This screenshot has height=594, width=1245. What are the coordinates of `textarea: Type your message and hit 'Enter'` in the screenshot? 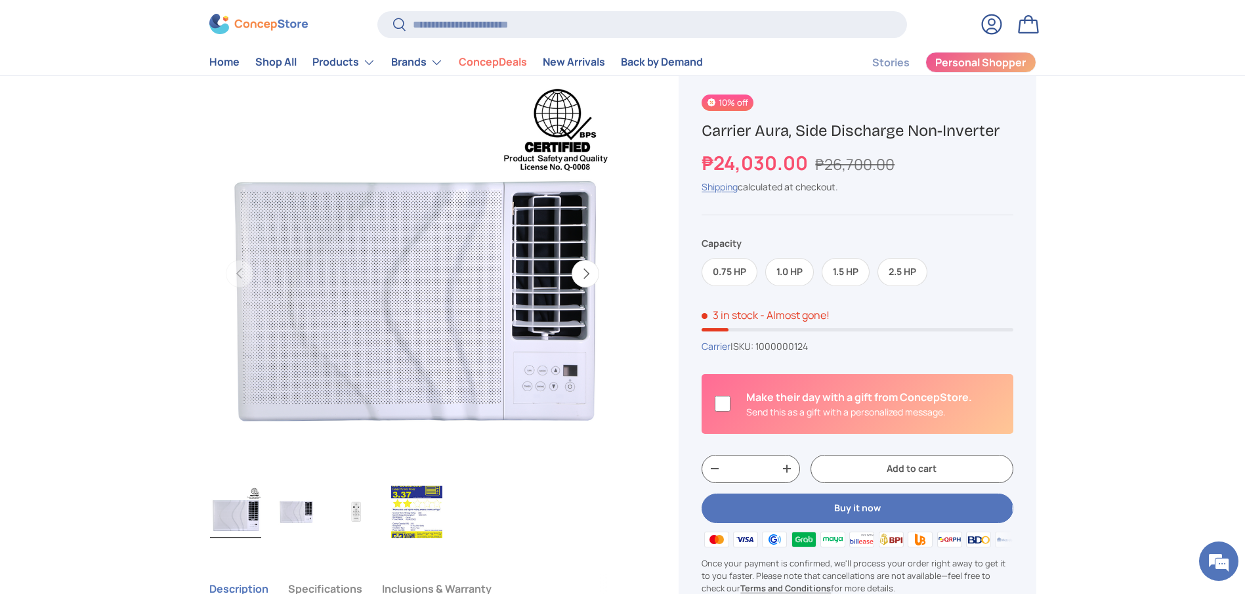 It's located at (128, 381).